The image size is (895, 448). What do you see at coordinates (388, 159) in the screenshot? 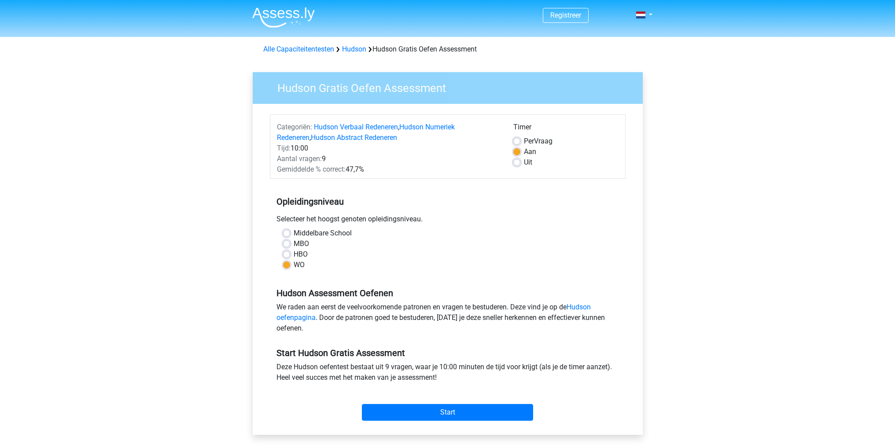
I see `div: 9` at bounding box center [388, 159].